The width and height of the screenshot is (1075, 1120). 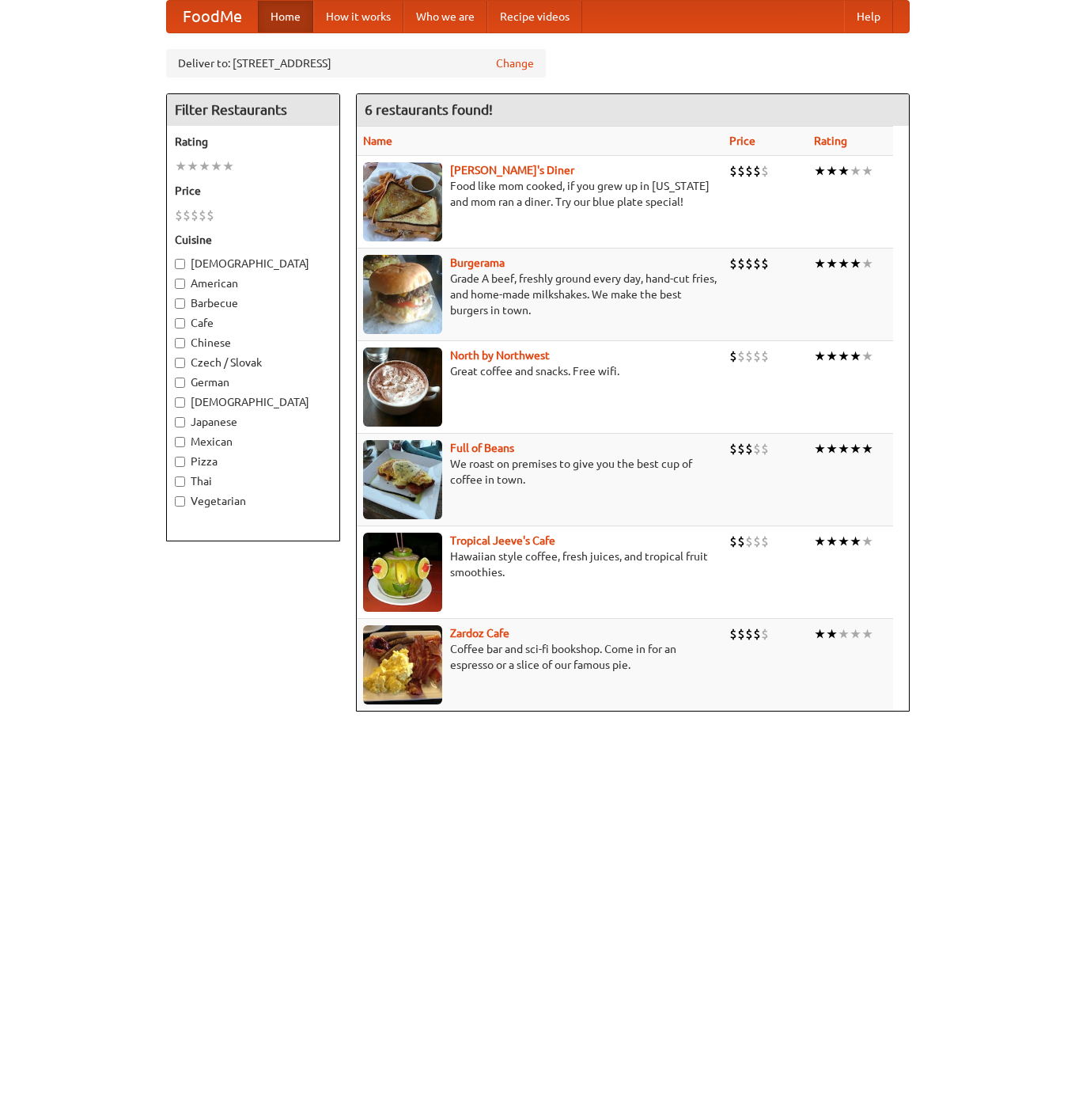 I want to click on label: Cafe, so click(x=253, y=323).